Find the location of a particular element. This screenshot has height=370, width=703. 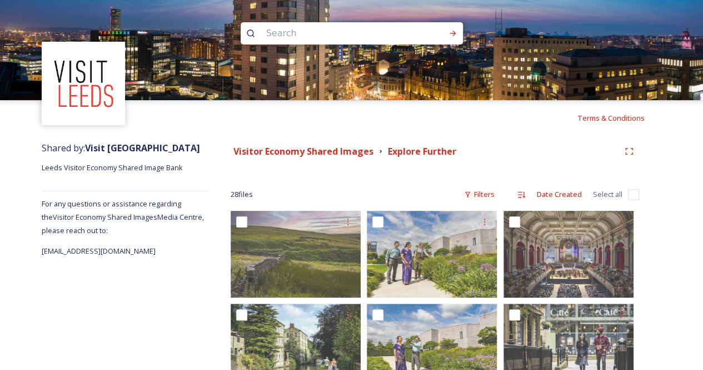

strong: Explore Further is located at coordinates (422, 151).